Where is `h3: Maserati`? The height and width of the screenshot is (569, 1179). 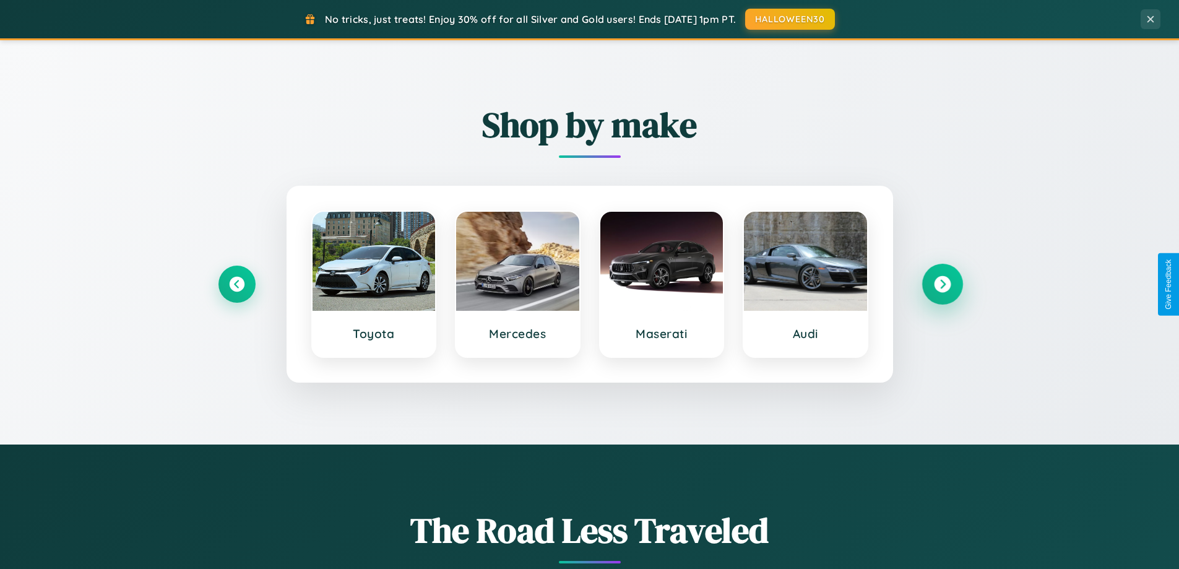
h3: Maserati is located at coordinates (661, 333).